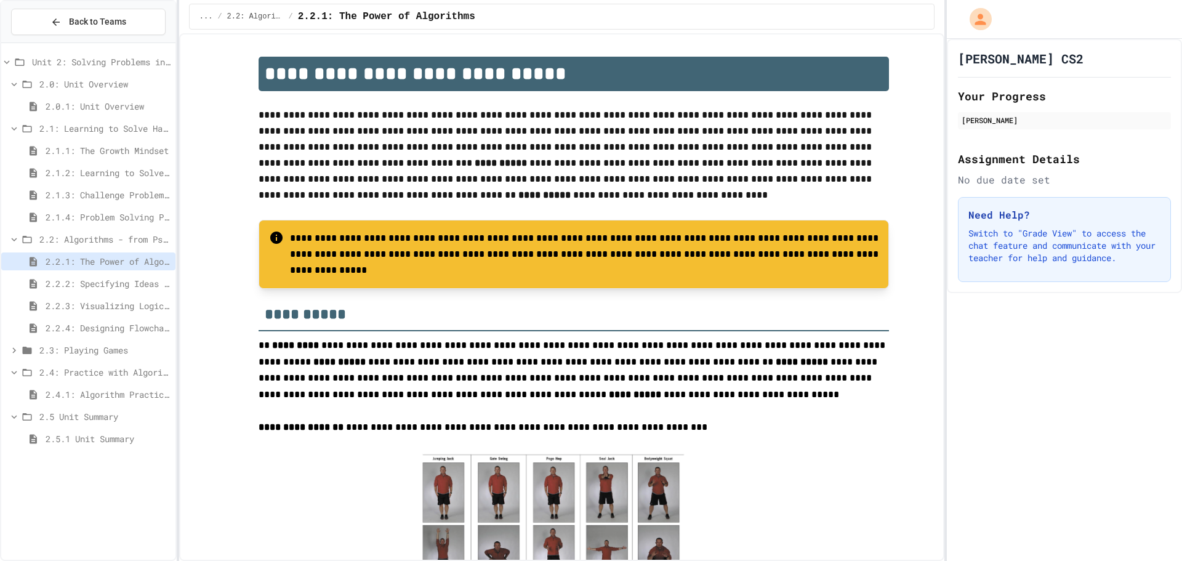  What do you see at coordinates (108, 438) in the screenshot?
I see `span: 2.5.1 Unit Summary` at bounding box center [108, 438].